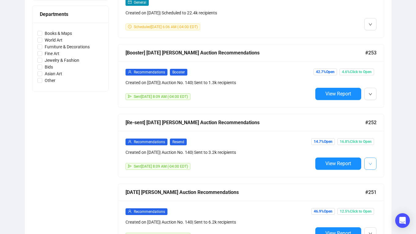  What do you see at coordinates (130, 27) in the screenshot?
I see `span: clock-circle` at bounding box center [130, 27].